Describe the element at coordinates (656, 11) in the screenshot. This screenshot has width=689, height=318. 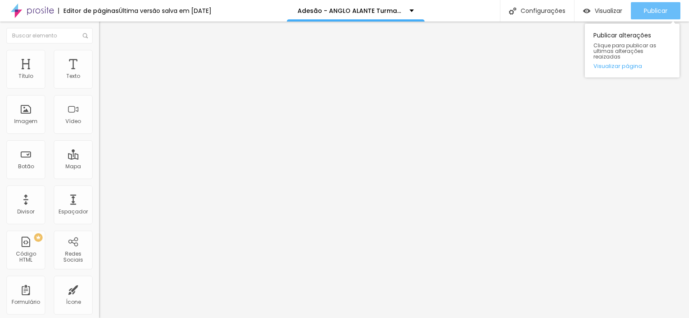
I see `span: Publicar` at that location.